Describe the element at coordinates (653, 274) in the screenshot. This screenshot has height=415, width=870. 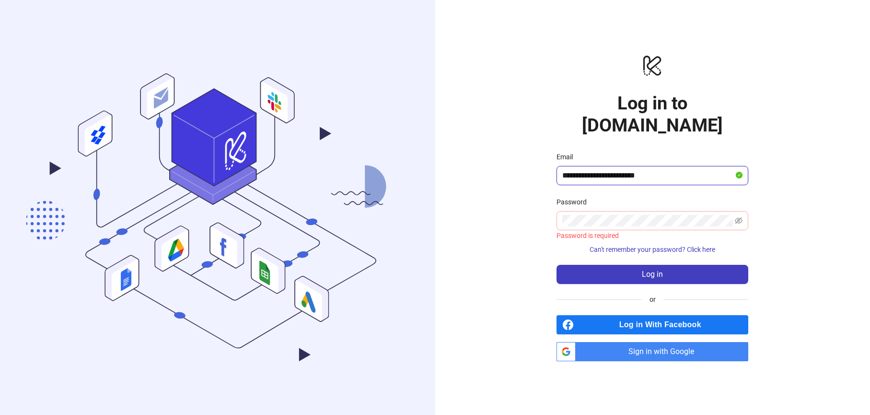
I see `span: Log in` at that location.